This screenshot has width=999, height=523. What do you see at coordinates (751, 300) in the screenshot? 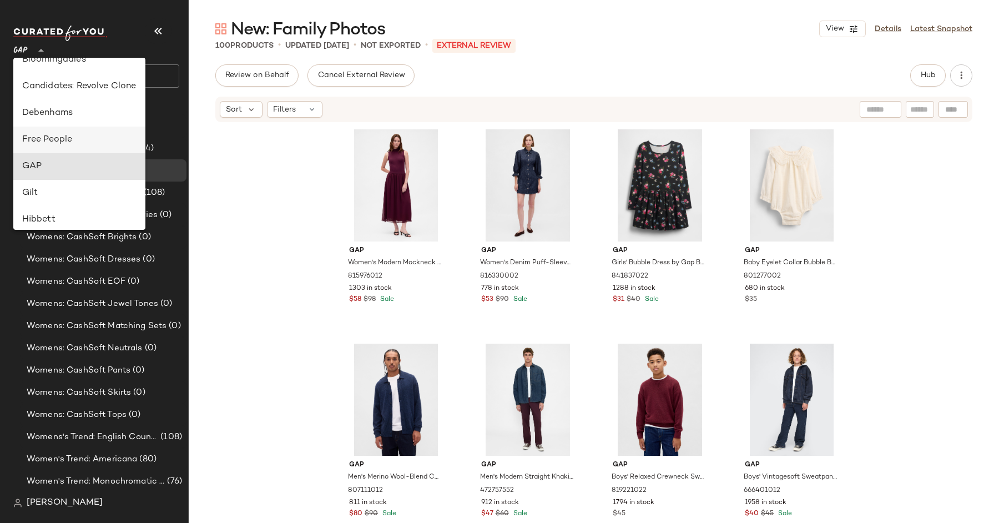
I see `span: $35` at bounding box center [751, 300].